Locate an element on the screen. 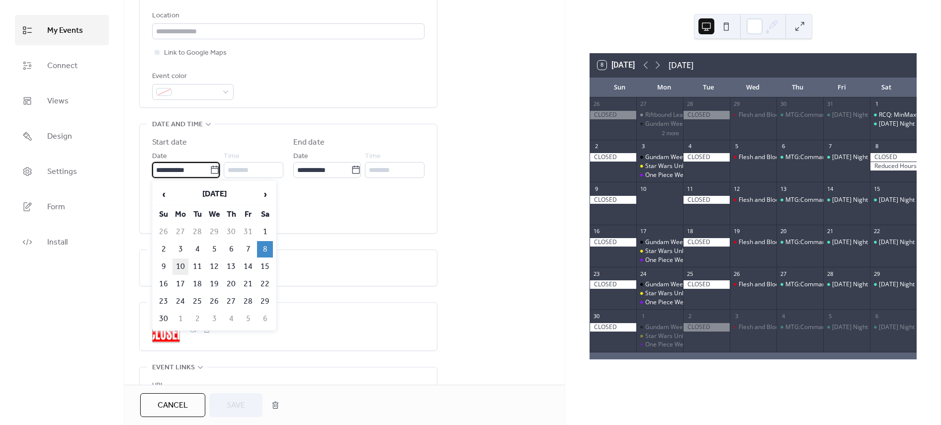 This screenshot has height=425, width=941. th: Tu is located at coordinates (197, 214).